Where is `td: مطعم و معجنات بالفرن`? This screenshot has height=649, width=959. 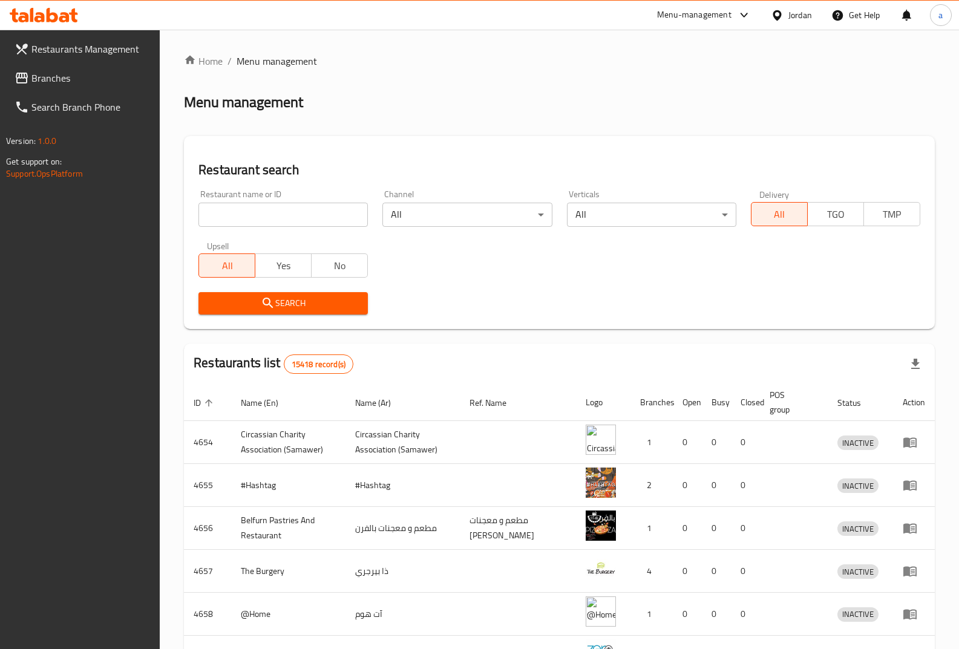 td: مطعم و معجنات بالفرن is located at coordinates (402, 528).